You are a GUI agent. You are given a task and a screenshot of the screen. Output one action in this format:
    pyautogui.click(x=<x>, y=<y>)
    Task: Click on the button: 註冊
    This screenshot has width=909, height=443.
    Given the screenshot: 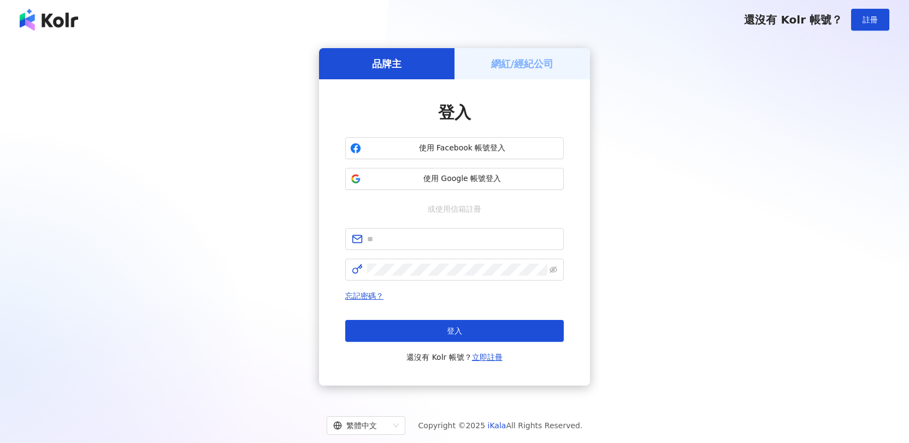 What is the action you would take?
    pyautogui.click(x=870, y=20)
    